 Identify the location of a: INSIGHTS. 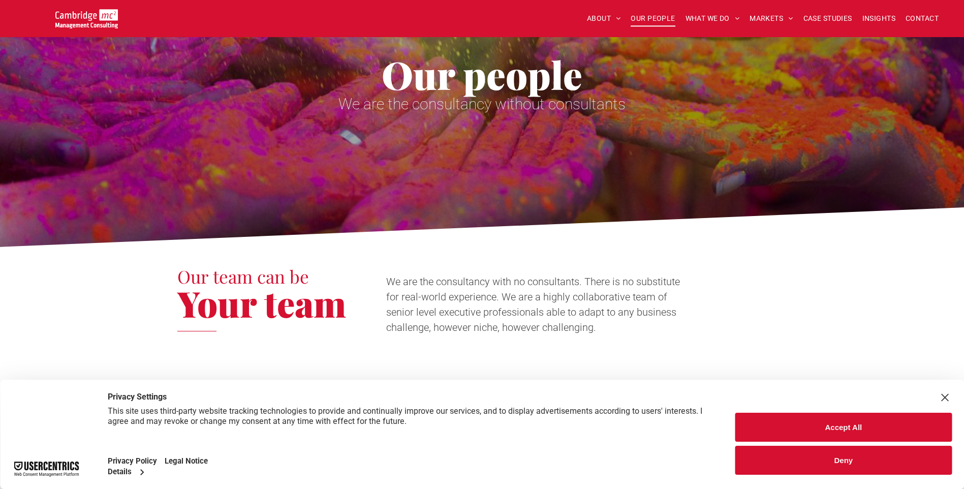
(879, 18).